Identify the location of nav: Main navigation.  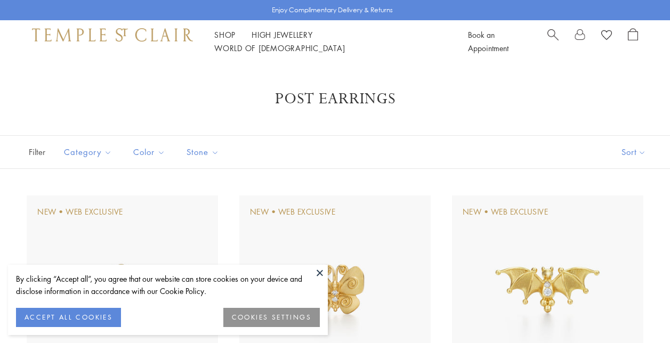
(329, 42).